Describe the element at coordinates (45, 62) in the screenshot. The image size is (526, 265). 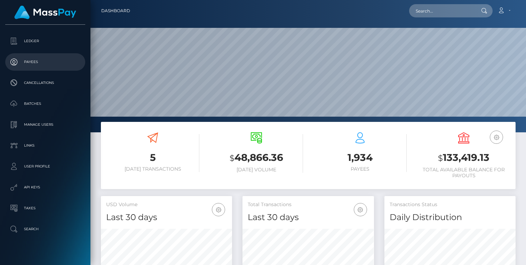
I see `a: Payees` at that location.